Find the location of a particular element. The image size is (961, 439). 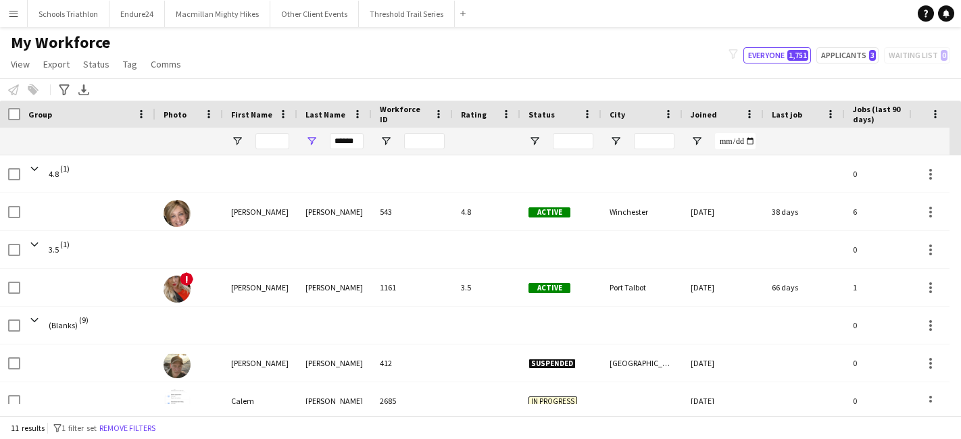

a: Export is located at coordinates (56, 64).